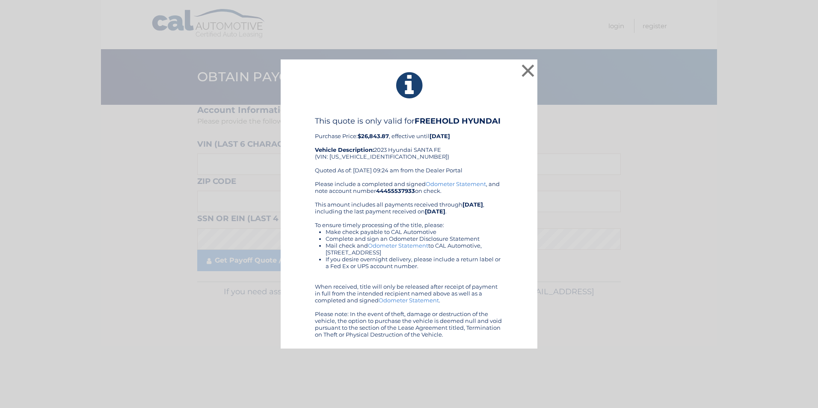 This screenshot has height=408, width=818. I want to click on strong: Vehicle Description:, so click(344, 150).